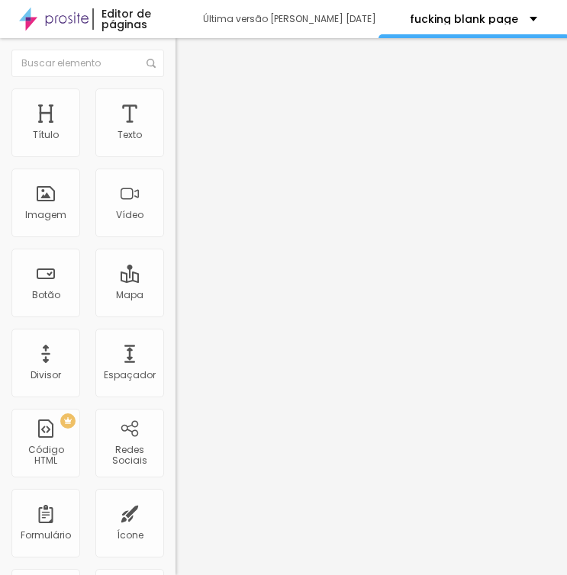 The height and width of the screenshot is (575, 567). I want to click on div: Formulário, so click(46, 535).